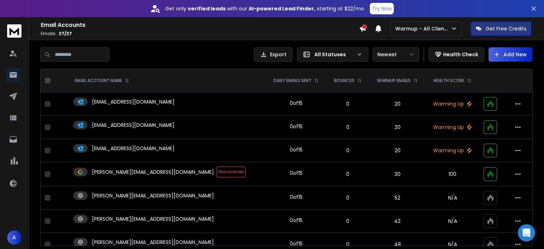 The width and height of the screenshot is (544, 249). Describe the element at coordinates (423, 29) in the screenshot. I see `p: Warmup - All Clients` at that location.